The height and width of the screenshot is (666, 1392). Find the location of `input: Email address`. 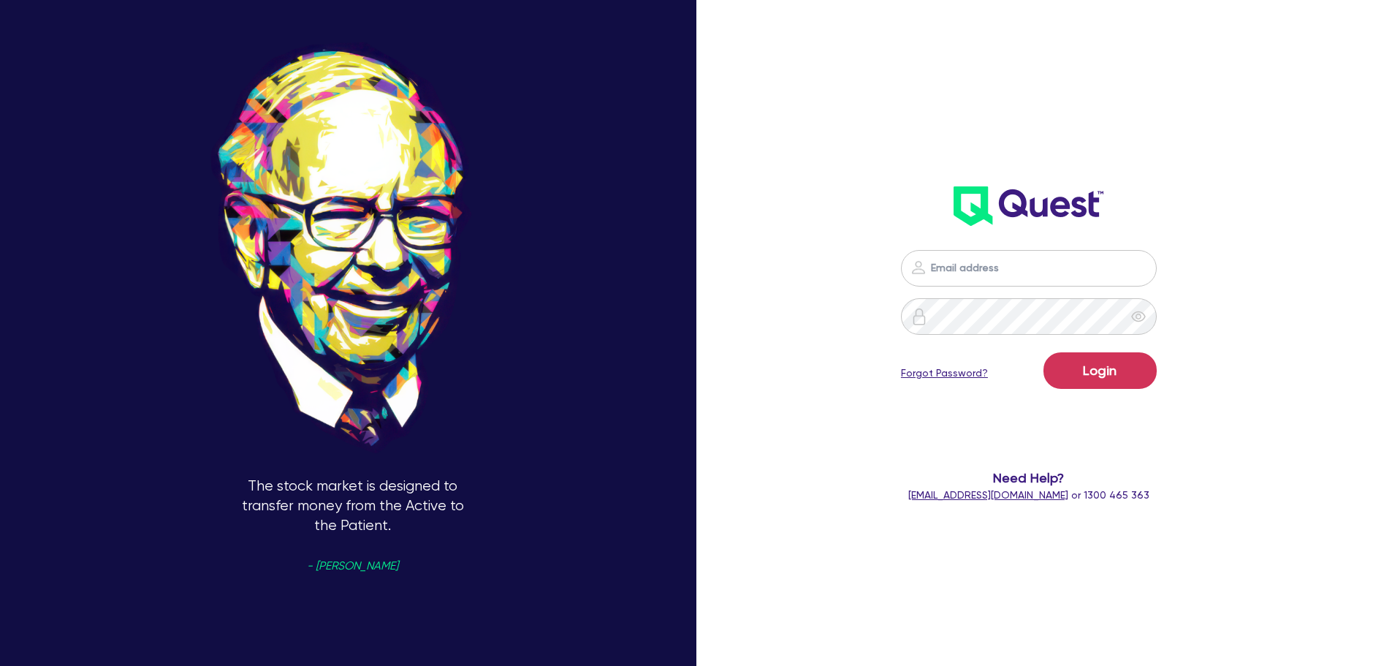

input: Email address is located at coordinates (1029, 268).